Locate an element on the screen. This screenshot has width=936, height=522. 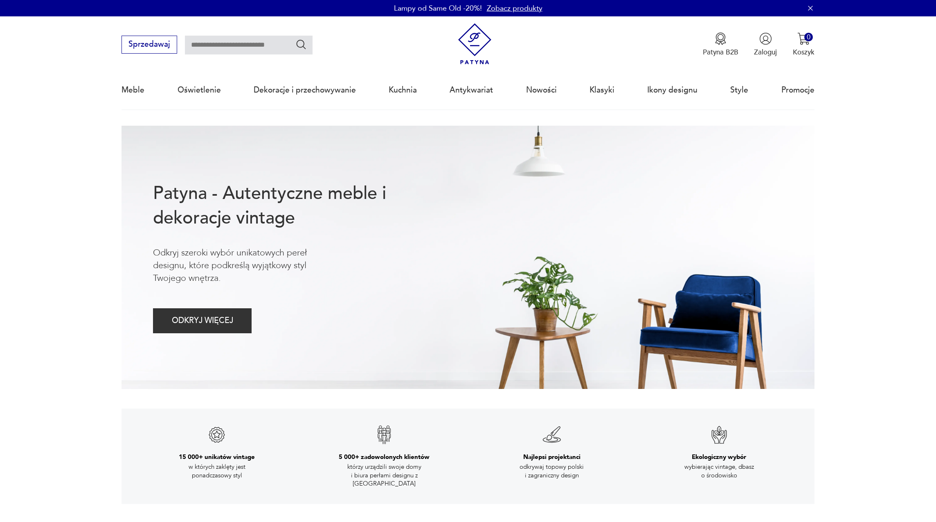
img: Patyna - sklep z meblami i dekoracjami vintage is located at coordinates (475, 44).